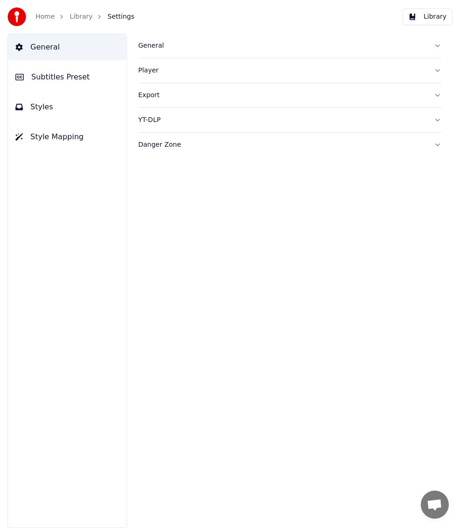 Image resolution: width=460 pixels, height=528 pixels. Describe the element at coordinates (427, 17) in the screenshot. I see `button: Library` at that location.